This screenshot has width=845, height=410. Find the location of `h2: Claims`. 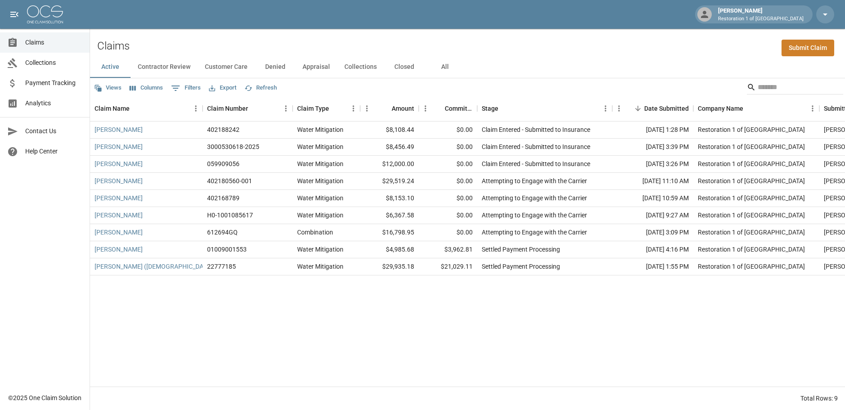

h2: Claims is located at coordinates (113, 46).